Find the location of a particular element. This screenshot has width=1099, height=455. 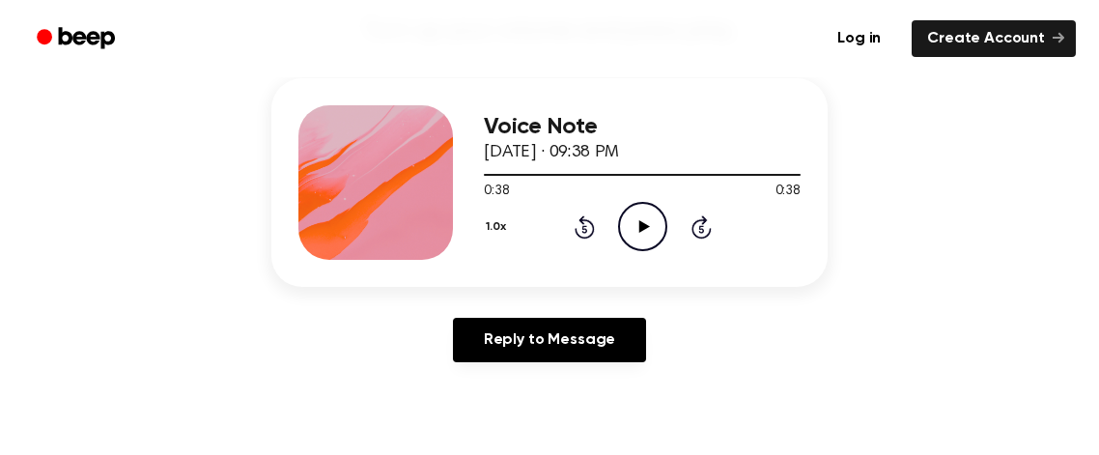

h3: Voice Note is located at coordinates (642, 126).